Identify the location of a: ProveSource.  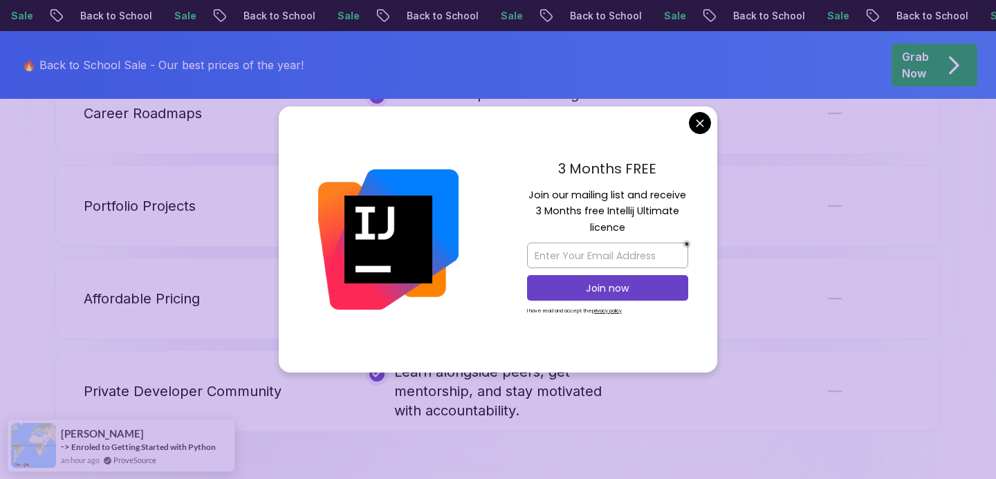
(135, 460).